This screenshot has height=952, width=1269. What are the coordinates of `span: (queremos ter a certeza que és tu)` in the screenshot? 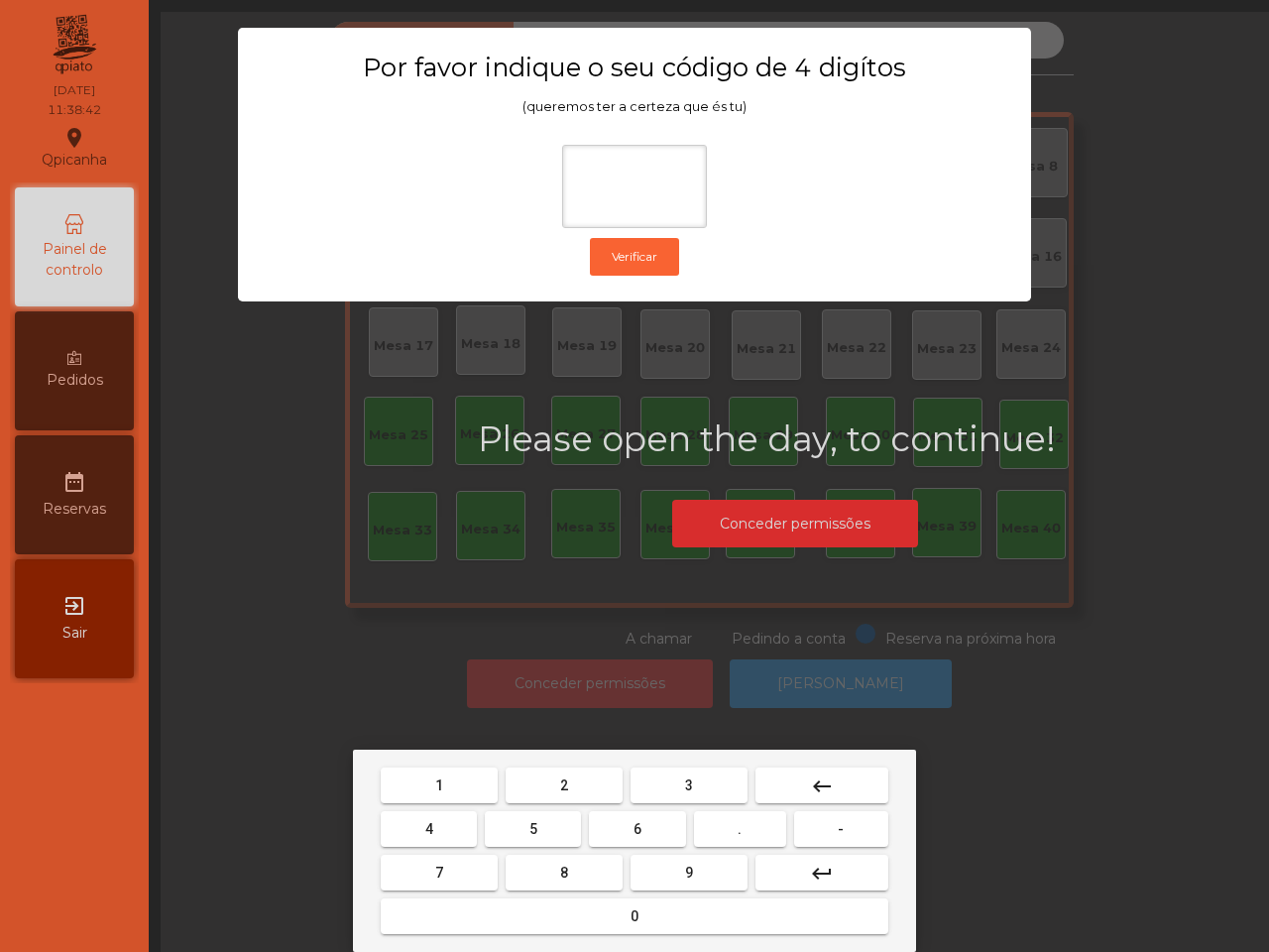 It's located at (634, 106).